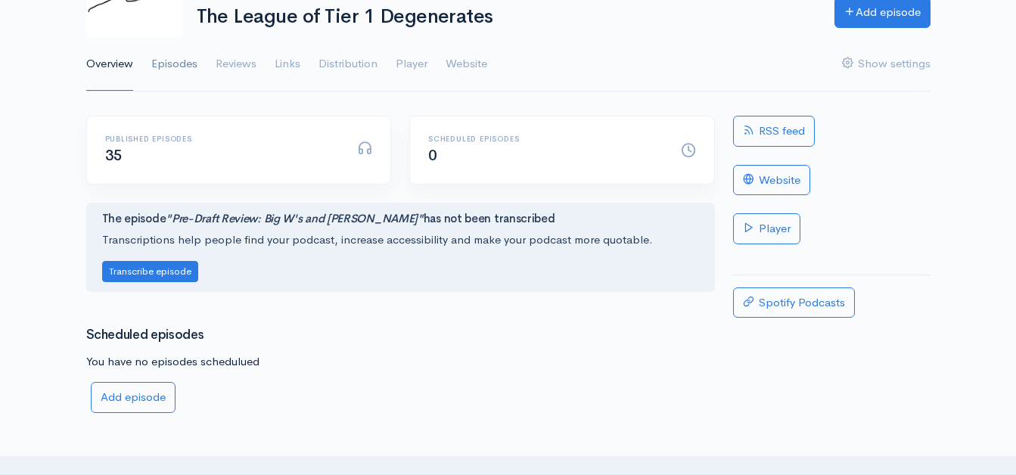 This screenshot has width=1016, height=475. Describe the element at coordinates (150, 270) in the screenshot. I see `a: Transcribe episode` at that location.